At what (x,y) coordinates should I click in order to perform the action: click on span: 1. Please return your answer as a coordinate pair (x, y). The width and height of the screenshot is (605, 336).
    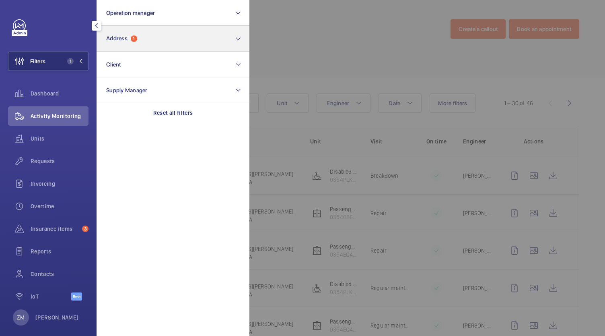
    Looking at the image, I should click on (70, 61).